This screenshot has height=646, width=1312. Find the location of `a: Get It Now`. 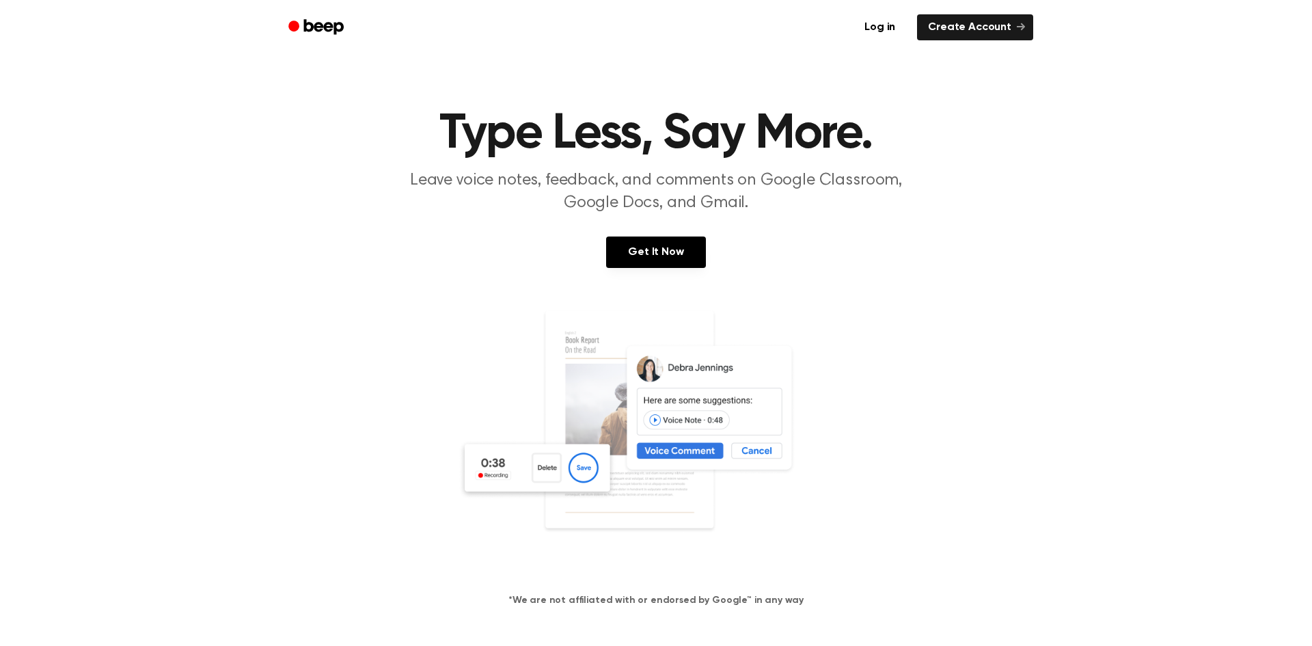

a: Get It Now is located at coordinates (655, 252).